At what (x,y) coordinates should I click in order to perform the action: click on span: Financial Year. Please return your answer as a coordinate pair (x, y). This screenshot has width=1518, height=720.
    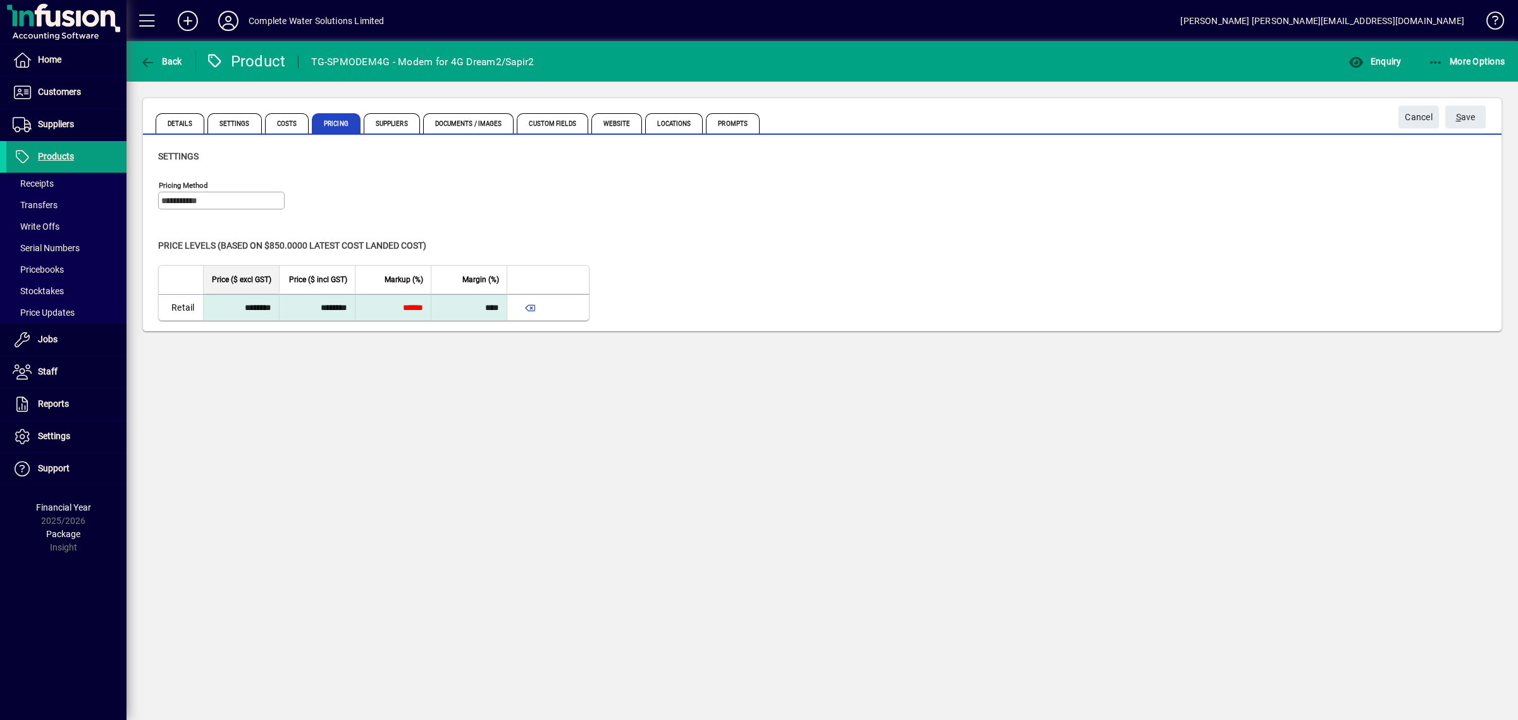
    Looking at the image, I should click on (63, 507).